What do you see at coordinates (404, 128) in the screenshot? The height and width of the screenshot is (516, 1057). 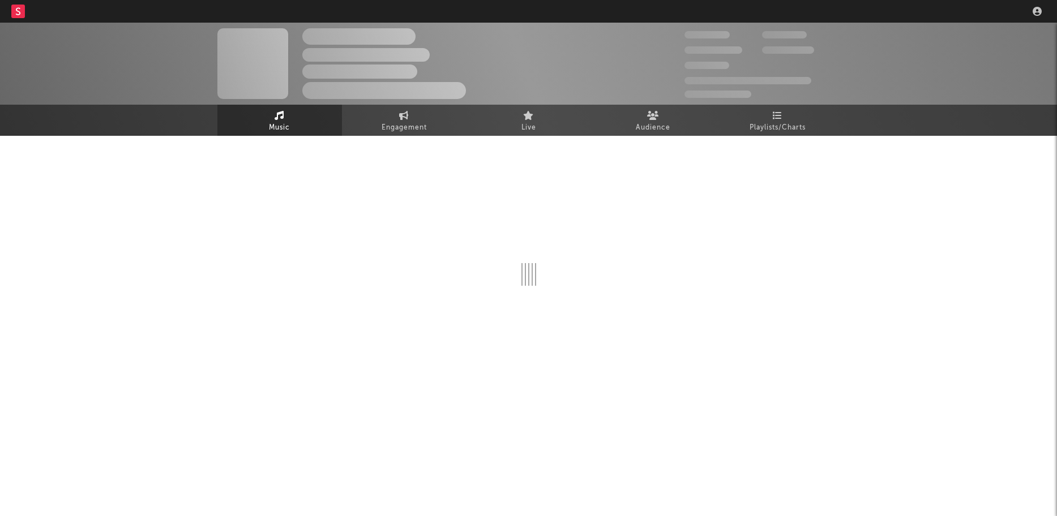 I see `span: Engagement` at bounding box center [404, 128].